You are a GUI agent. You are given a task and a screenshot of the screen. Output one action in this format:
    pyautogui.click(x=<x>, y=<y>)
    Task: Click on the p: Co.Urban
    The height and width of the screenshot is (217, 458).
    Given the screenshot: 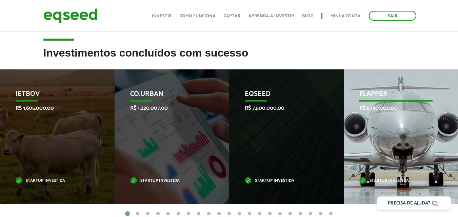 What is the action you would take?
    pyautogui.click(x=167, y=96)
    